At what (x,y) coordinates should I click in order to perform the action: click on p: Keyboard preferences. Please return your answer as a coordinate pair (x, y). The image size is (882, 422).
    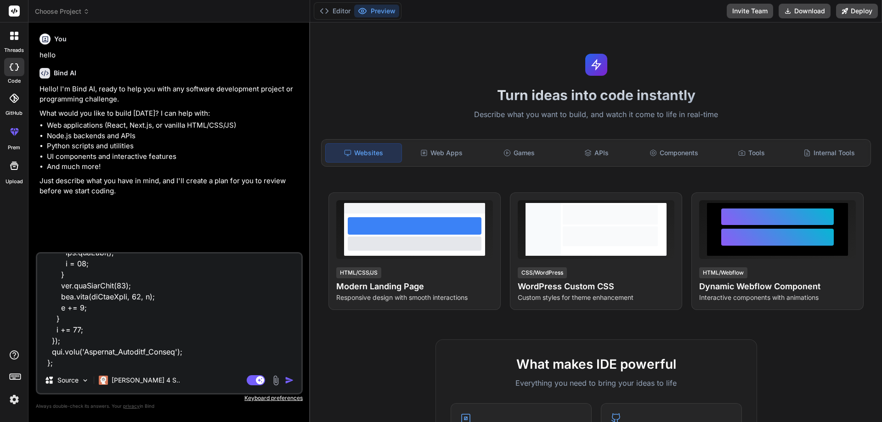
    Looking at the image, I should click on (169, 398).